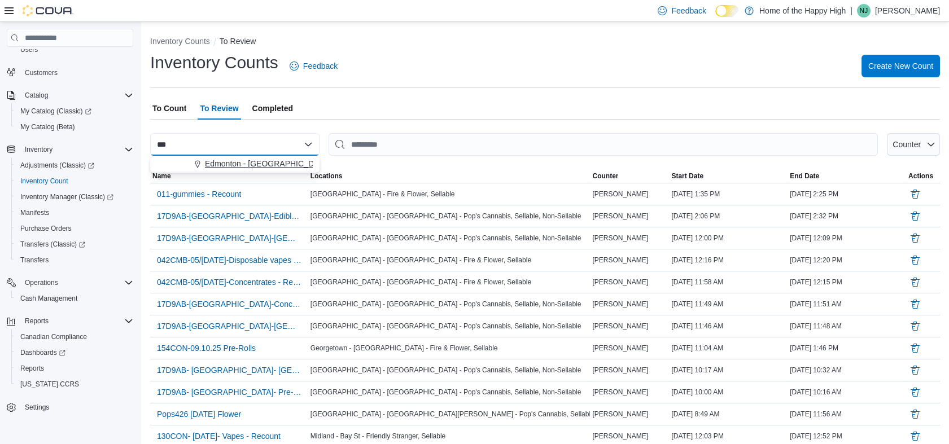 The image size is (949, 444). I want to click on button: Customers, so click(70, 72).